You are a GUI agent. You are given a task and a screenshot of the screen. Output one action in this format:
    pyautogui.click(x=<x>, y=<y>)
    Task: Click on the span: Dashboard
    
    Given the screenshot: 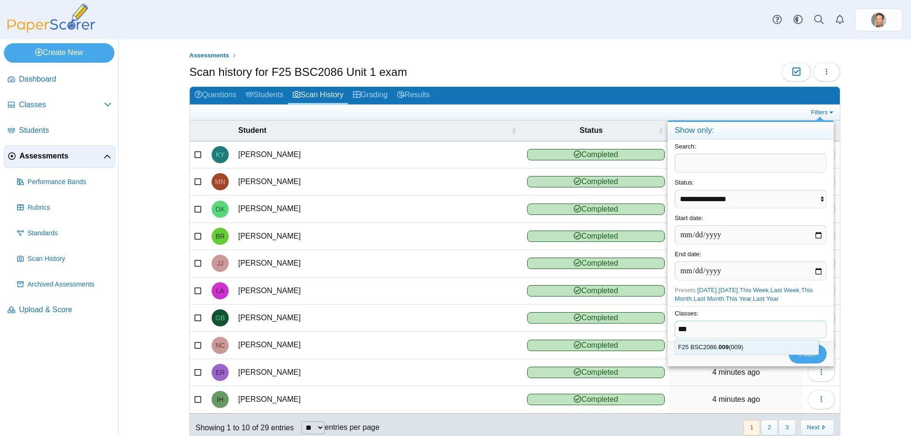 What is the action you would take?
    pyautogui.click(x=65, y=79)
    